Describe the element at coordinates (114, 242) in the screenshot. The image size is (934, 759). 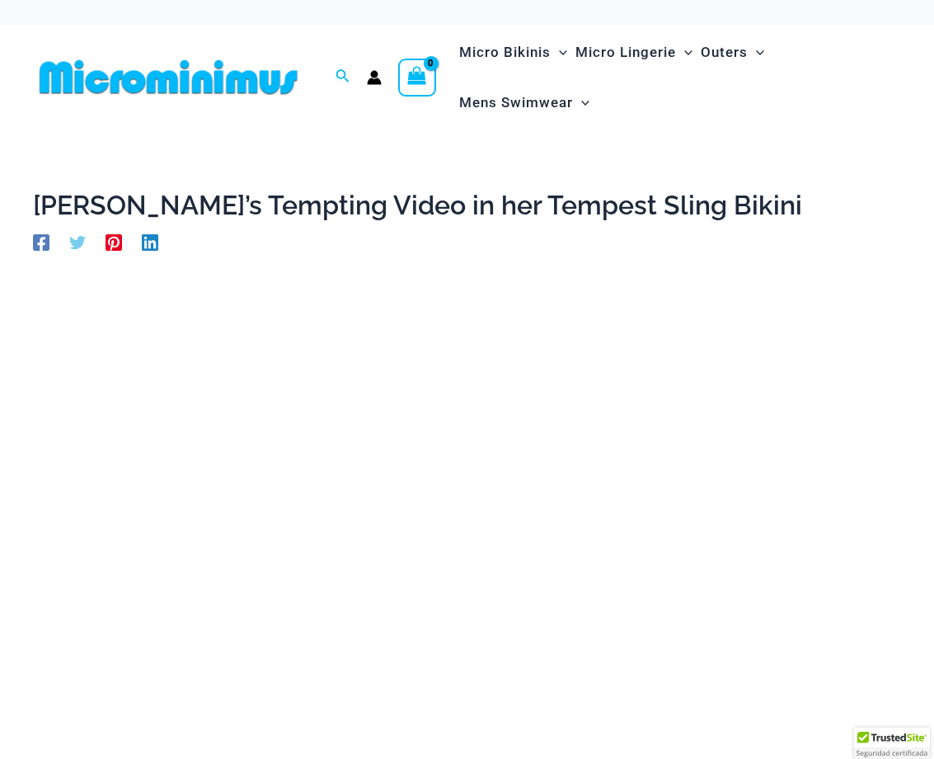
I see `a: Pinterest` at that location.